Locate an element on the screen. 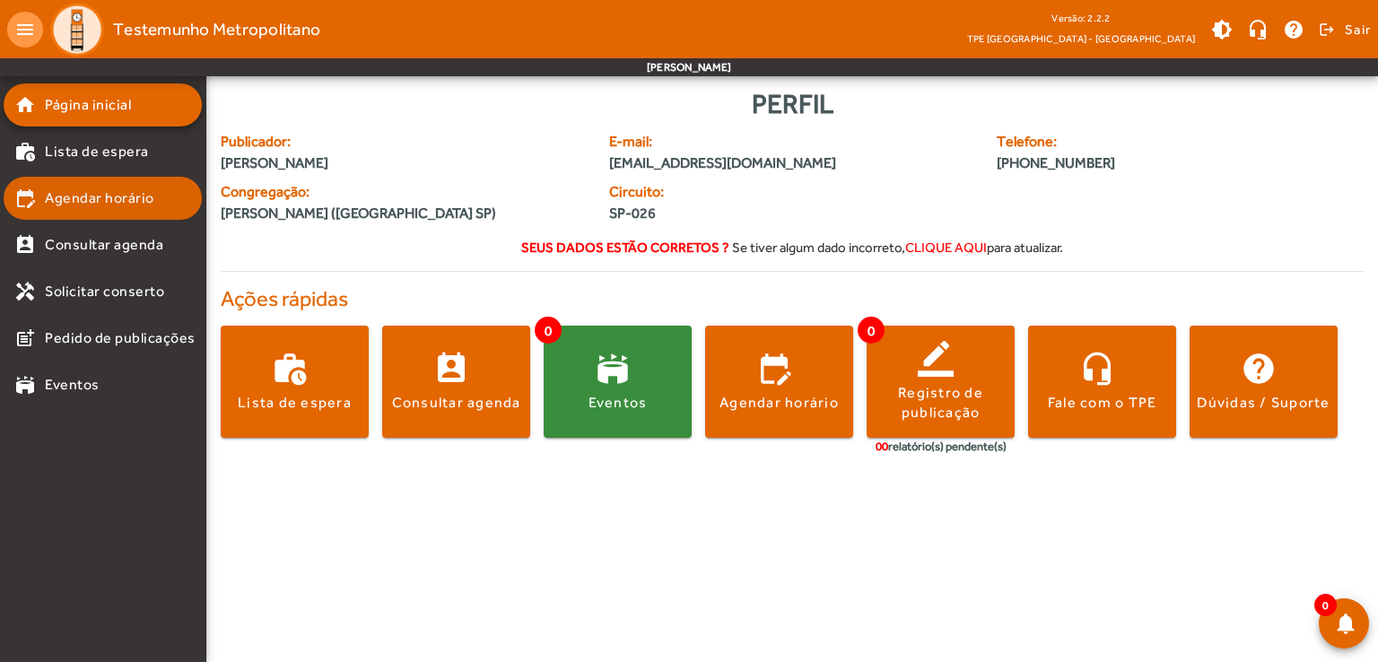  span: Pedido de publicações is located at coordinates (120, 338).